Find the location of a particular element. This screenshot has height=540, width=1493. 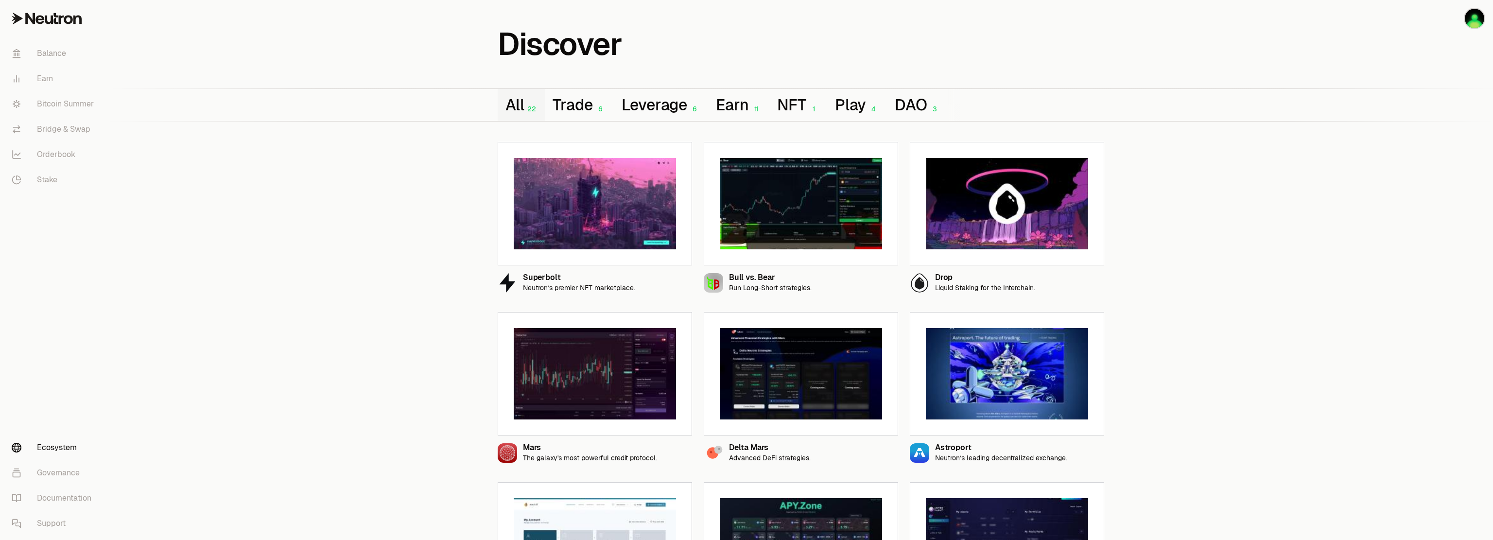

p: Advanced DeFi strategies. is located at coordinates (770, 458).